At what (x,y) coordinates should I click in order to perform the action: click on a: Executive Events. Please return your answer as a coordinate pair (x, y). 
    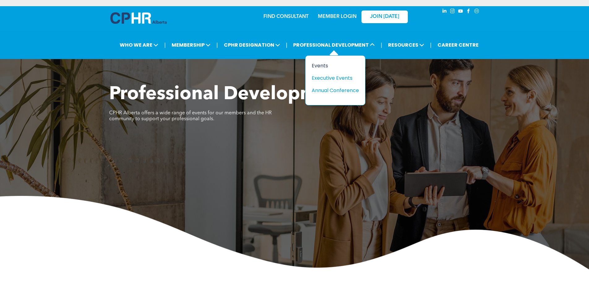
    Looking at the image, I should click on (335, 78).